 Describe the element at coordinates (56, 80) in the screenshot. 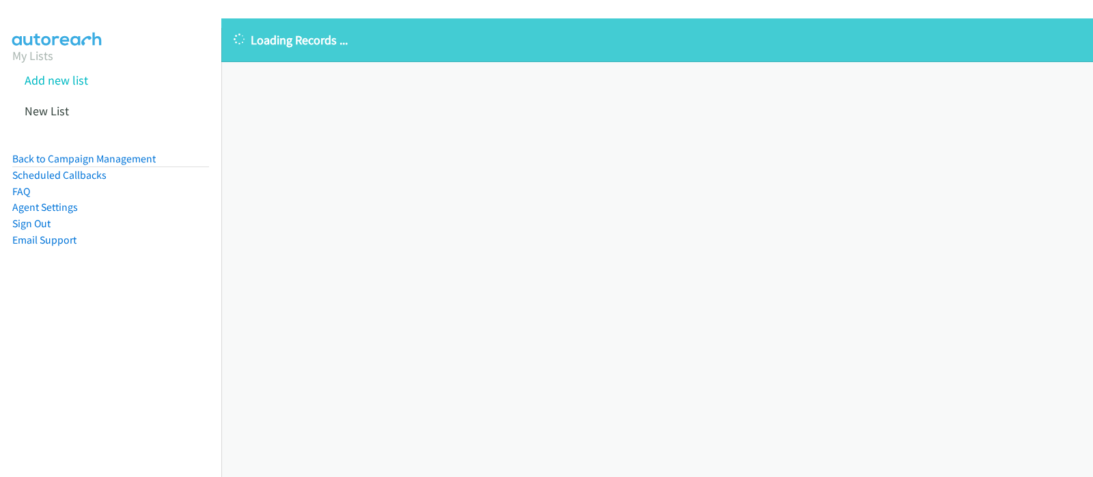

I see `a: Add new list` at that location.